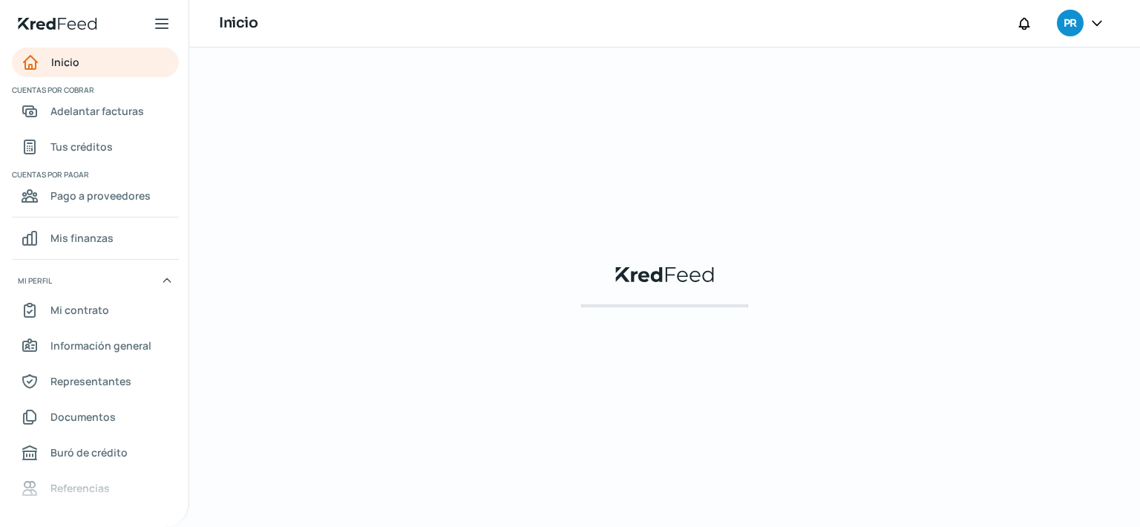  What do you see at coordinates (94, 174) in the screenshot?
I see `span: Cuentas por pagar` at bounding box center [94, 174].